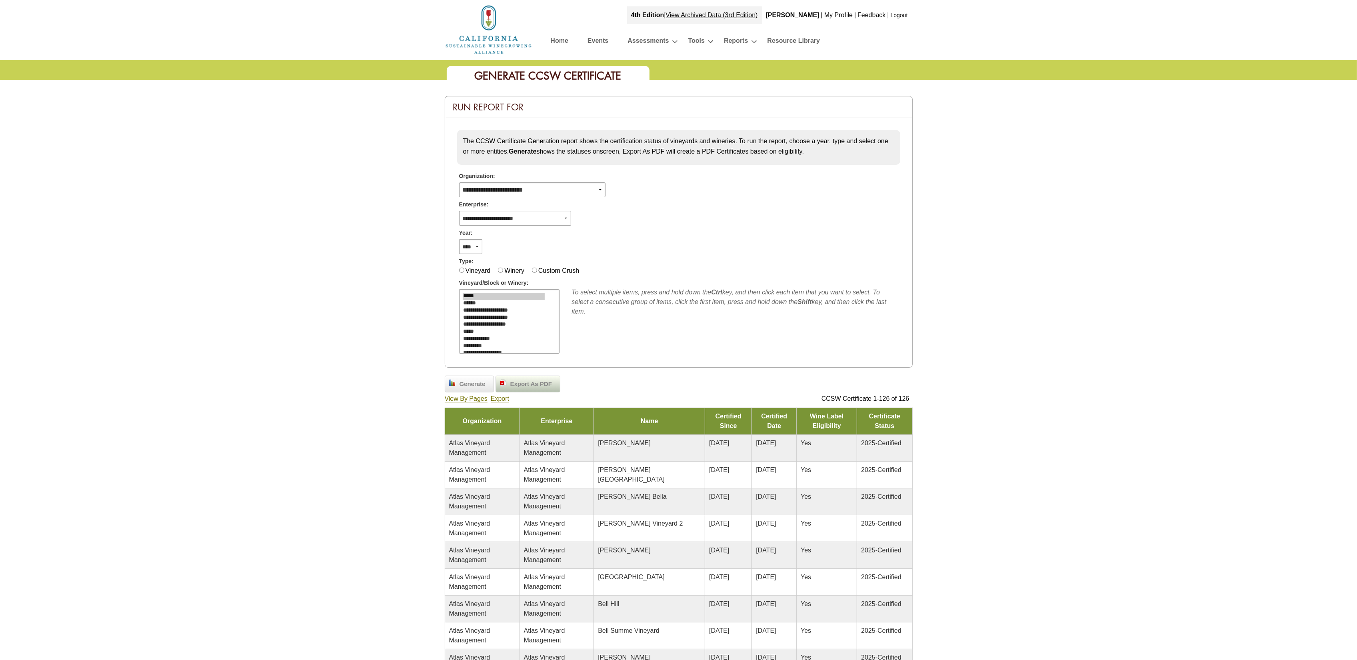 The height and width of the screenshot is (660, 1357). I want to click on strong: Generate, so click(522, 151).